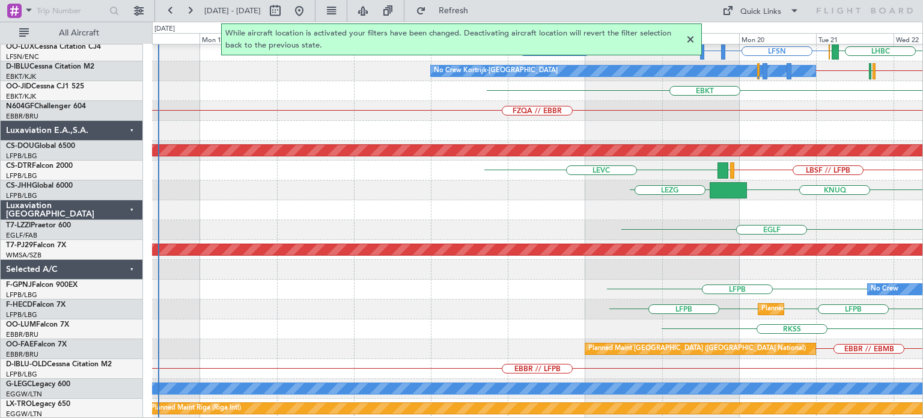 This screenshot has width=923, height=418. What do you see at coordinates (19, 186) in the screenshot?
I see `span: CS-JHH` at bounding box center [19, 186].